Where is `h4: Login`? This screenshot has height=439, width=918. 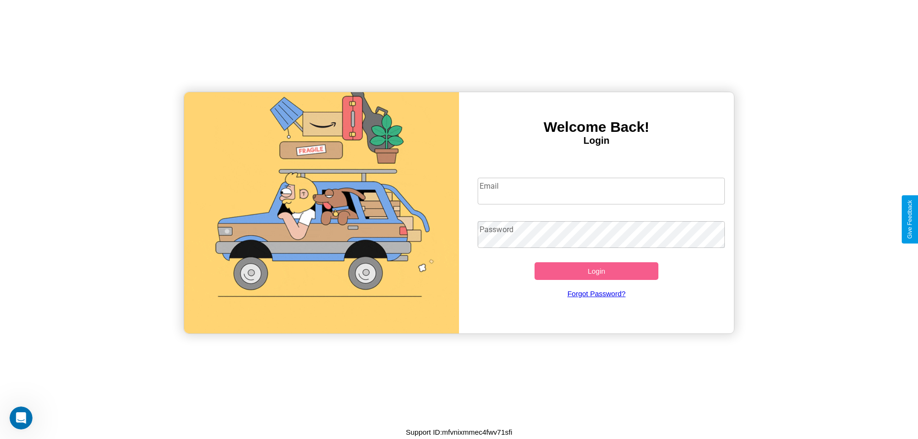
h4: Login is located at coordinates (596, 141).